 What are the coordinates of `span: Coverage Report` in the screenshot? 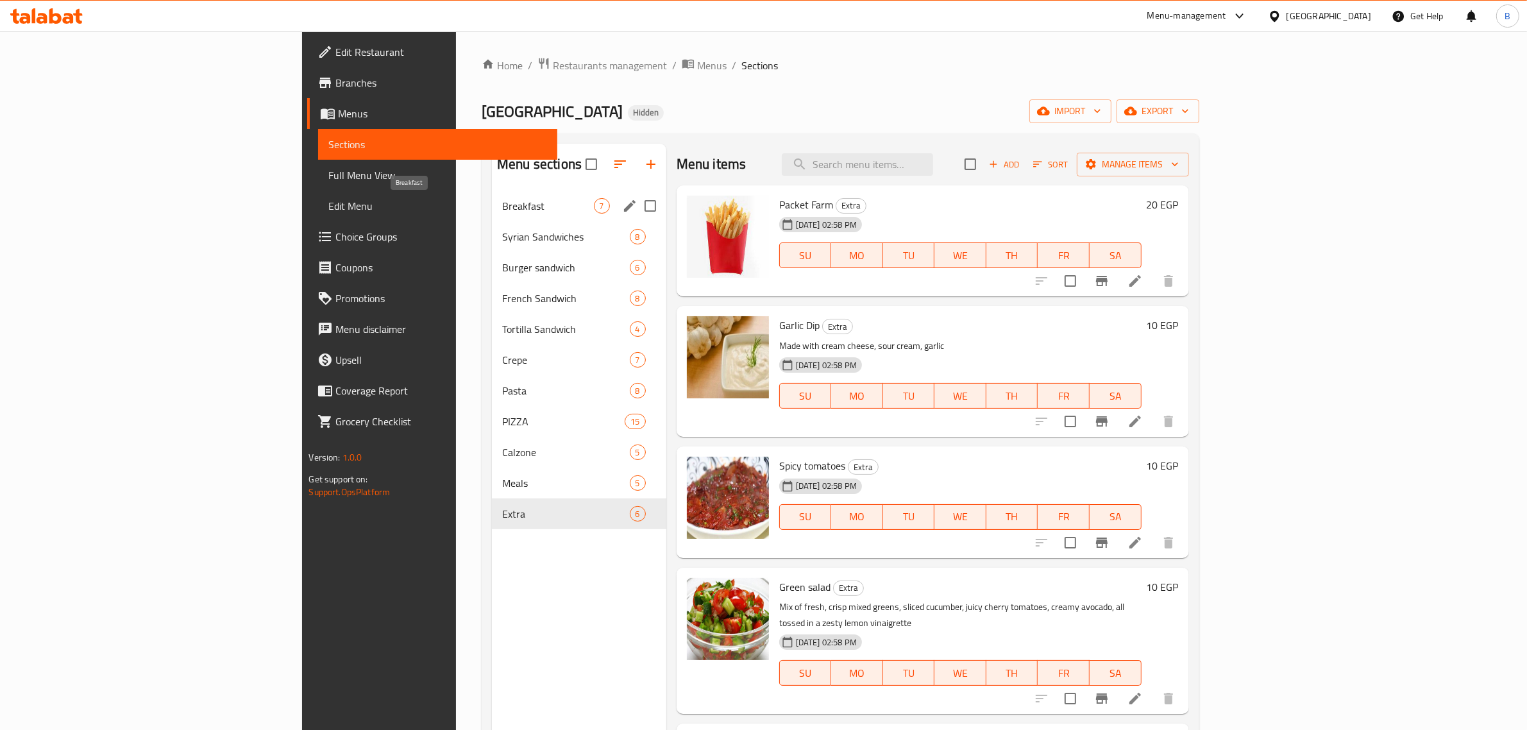 It's located at (441, 391).